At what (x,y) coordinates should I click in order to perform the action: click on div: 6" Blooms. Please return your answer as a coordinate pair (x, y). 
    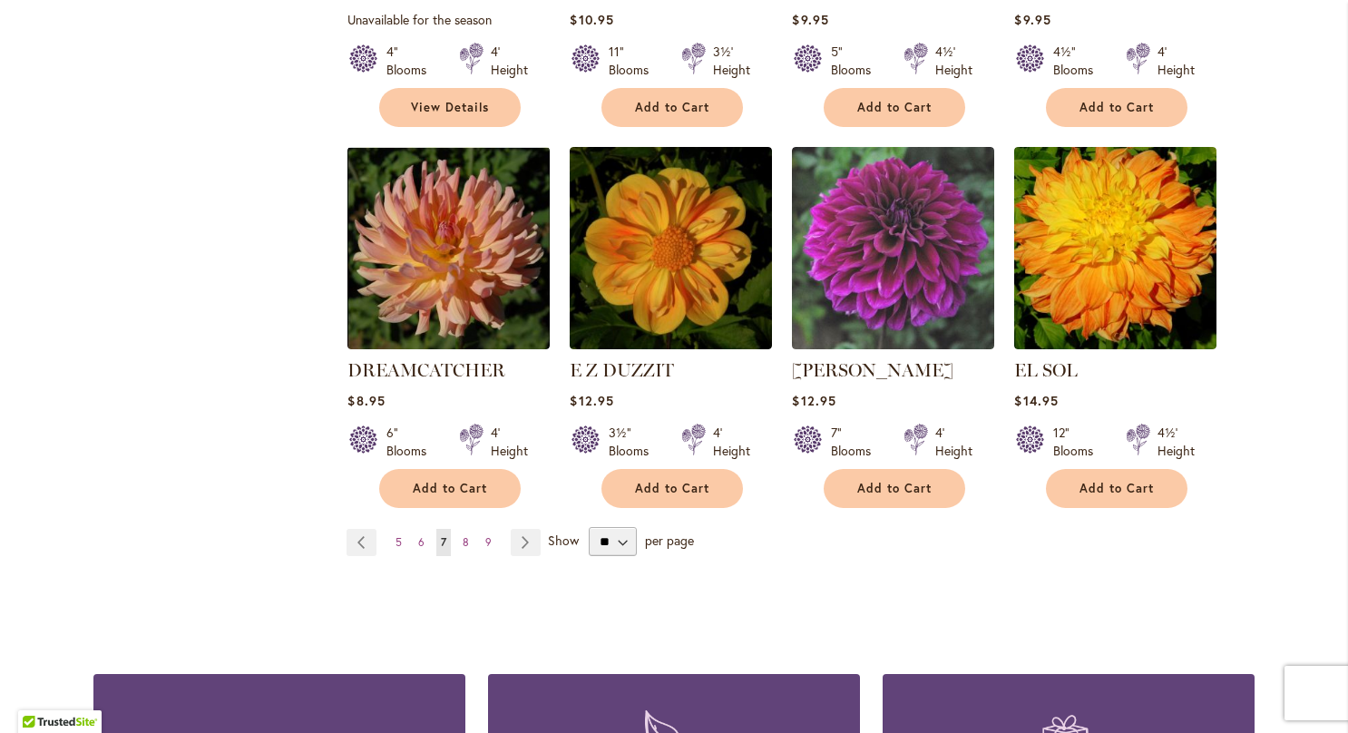
    Looking at the image, I should click on (412, 442).